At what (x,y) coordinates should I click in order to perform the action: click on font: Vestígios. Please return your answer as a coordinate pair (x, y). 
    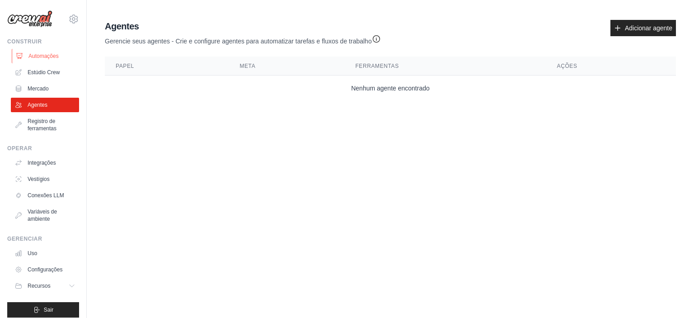
    Looking at the image, I should click on (38, 179).